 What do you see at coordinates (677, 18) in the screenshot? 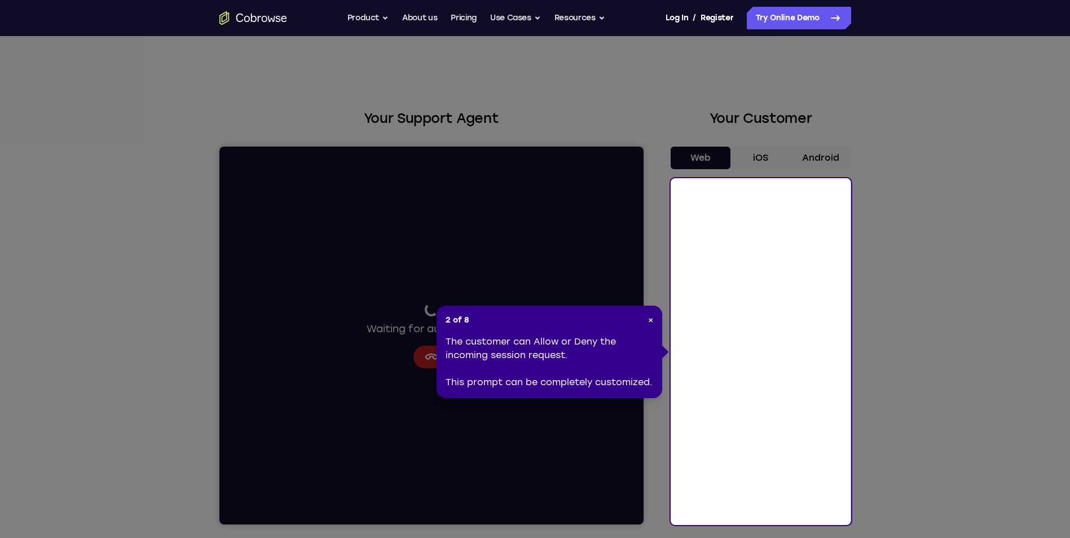
I see `a: Log In` at bounding box center [677, 18].